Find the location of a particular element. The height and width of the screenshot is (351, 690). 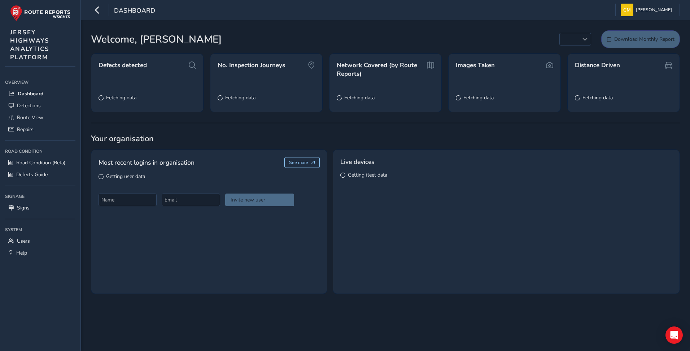

span: Most recent logins in organisation is located at coordinates (147, 162).